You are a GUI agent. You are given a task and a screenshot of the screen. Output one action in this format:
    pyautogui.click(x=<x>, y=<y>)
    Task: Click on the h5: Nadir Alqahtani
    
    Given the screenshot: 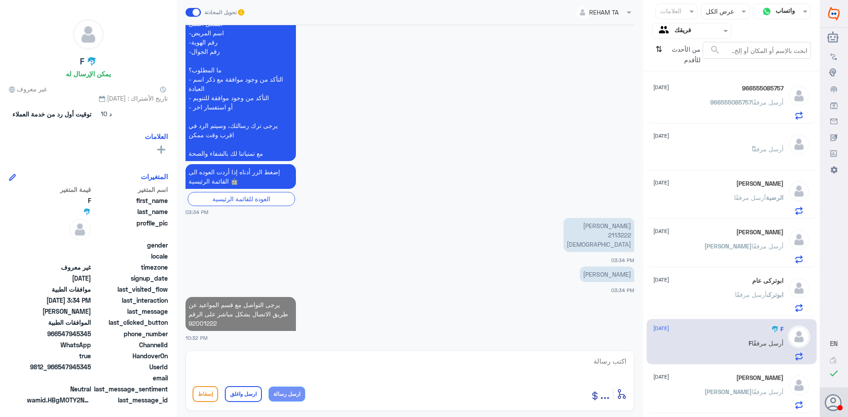 What is the action you would take?
    pyautogui.click(x=760, y=378)
    